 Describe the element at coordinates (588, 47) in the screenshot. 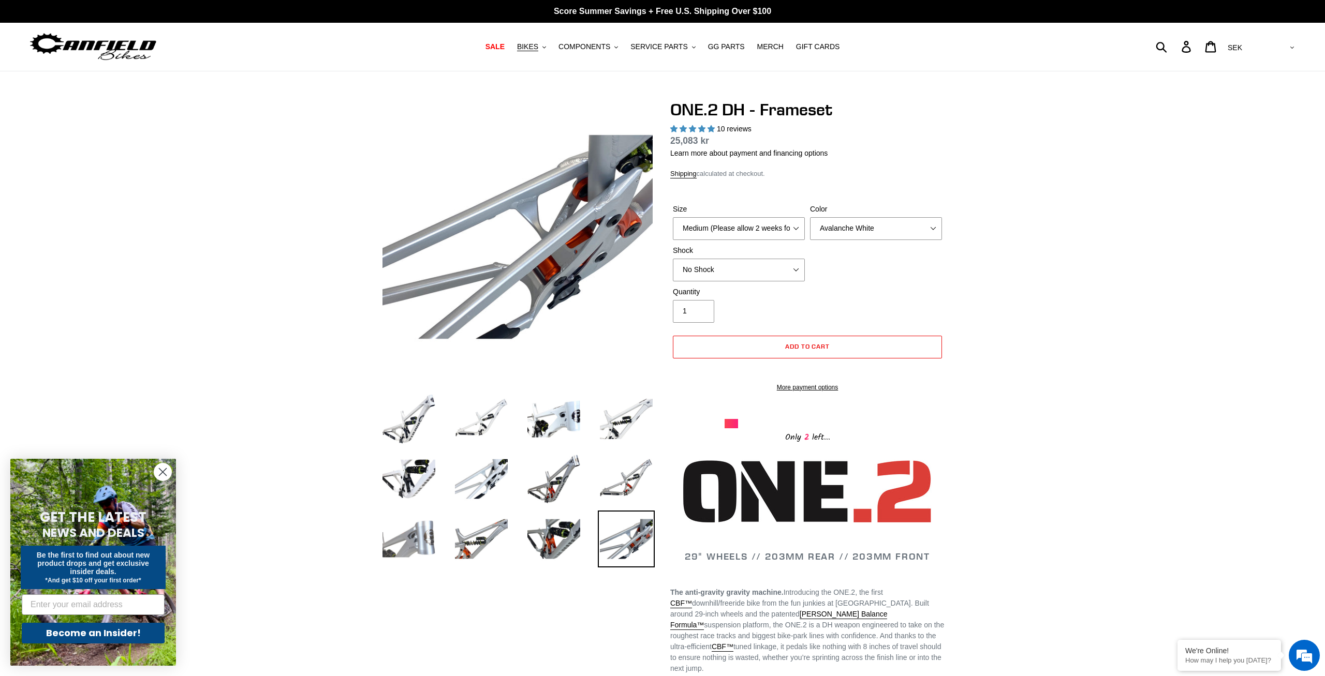

I see `button: COMPONENTS` at that location.